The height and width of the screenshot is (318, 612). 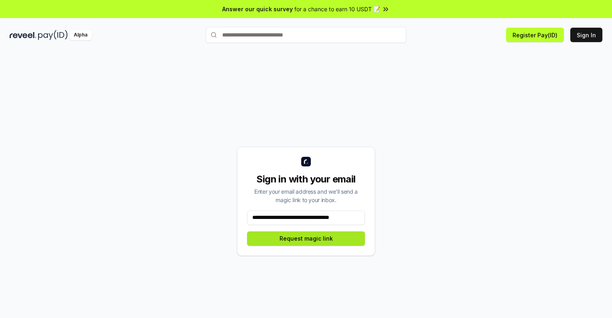 I want to click on img: pay_id, so click(x=53, y=35).